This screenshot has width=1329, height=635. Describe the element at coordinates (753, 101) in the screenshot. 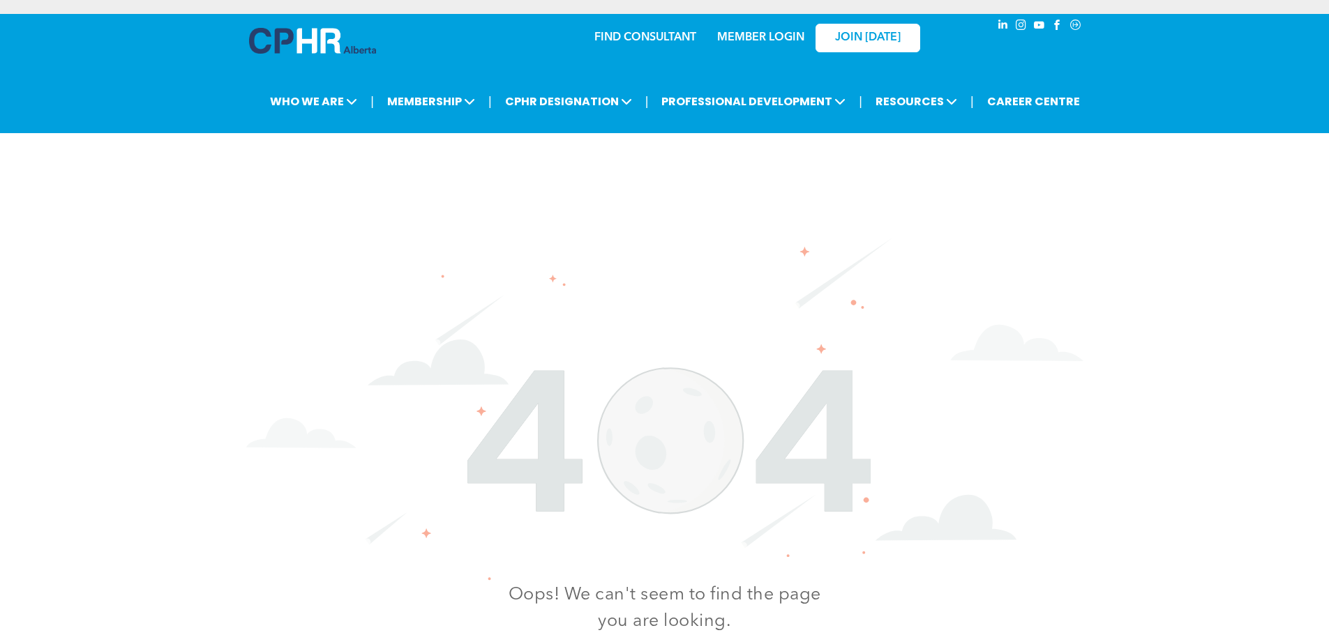

I see `span: PROFESSIONAL DEVELOPMENT` at that location.